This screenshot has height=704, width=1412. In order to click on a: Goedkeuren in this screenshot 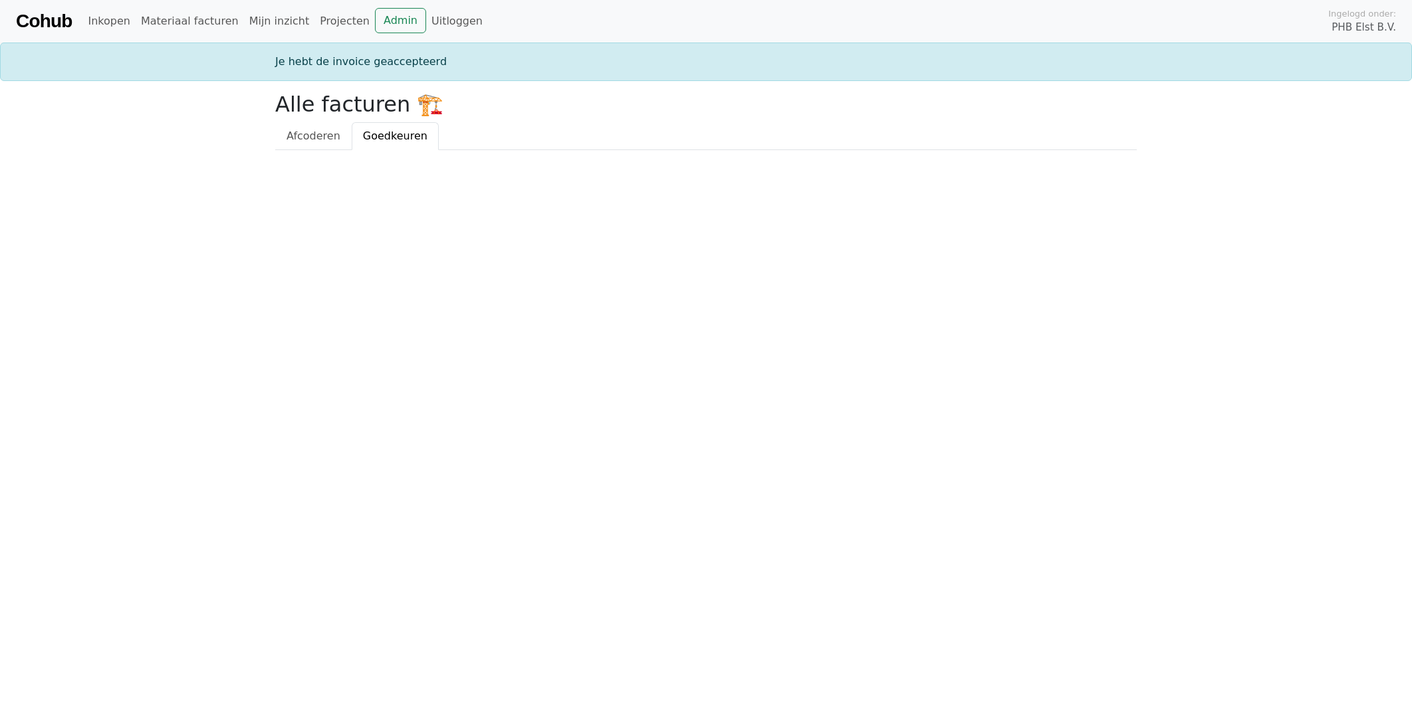, I will do `click(395, 136)`.